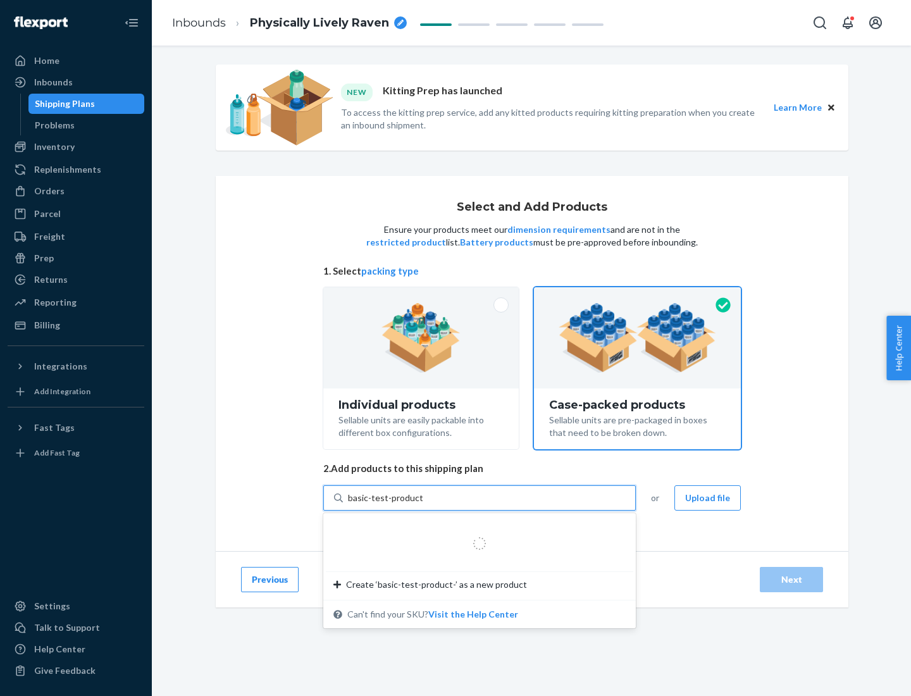 The width and height of the screenshot is (911, 696). I want to click on div: Home, so click(47, 61).